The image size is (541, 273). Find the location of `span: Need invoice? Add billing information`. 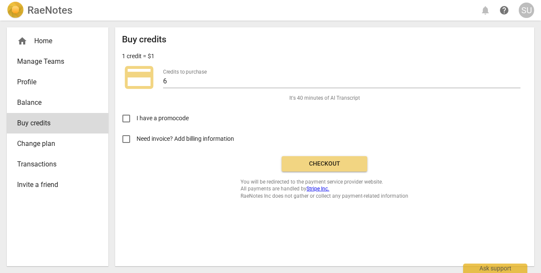

span: Need invoice? Add billing information is located at coordinates (186, 139).